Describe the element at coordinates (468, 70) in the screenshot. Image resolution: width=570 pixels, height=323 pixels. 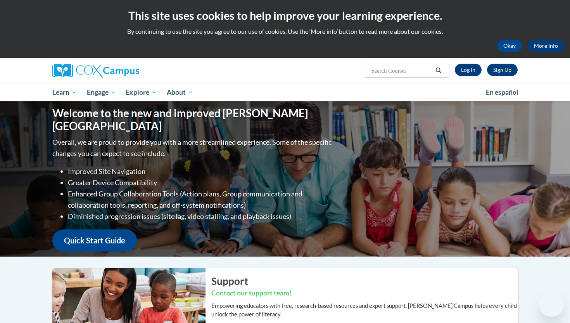
I see `a: Log In` at that location.